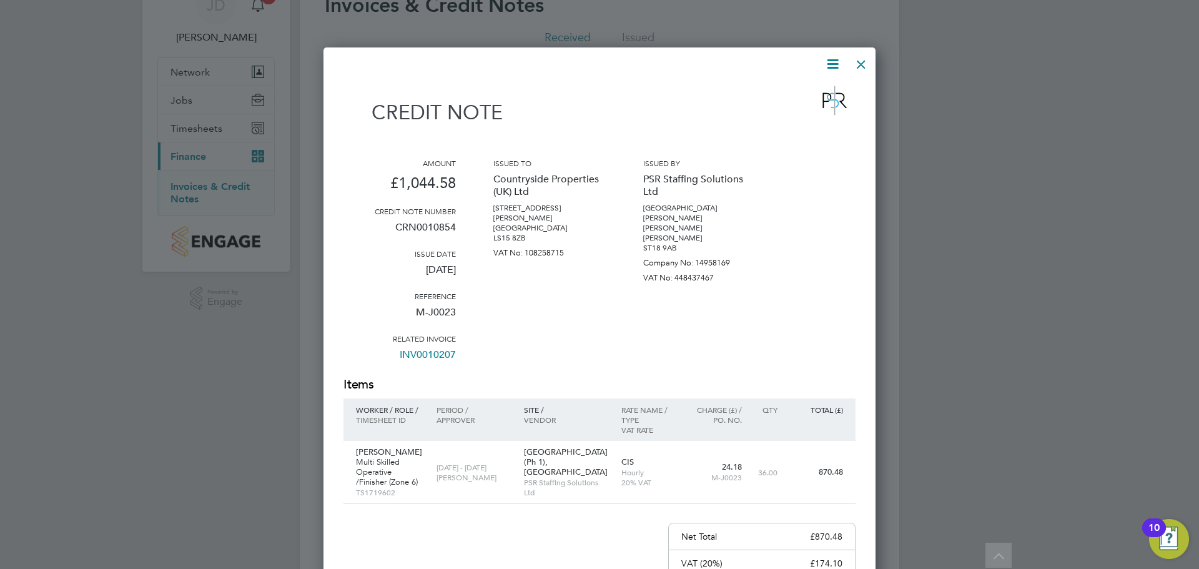 The height and width of the screenshot is (569, 1199). What do you see at coordinates (699, 275) in the screenshot?
I see `p: VAT No: 448437467` at bounding box center [699, 275].